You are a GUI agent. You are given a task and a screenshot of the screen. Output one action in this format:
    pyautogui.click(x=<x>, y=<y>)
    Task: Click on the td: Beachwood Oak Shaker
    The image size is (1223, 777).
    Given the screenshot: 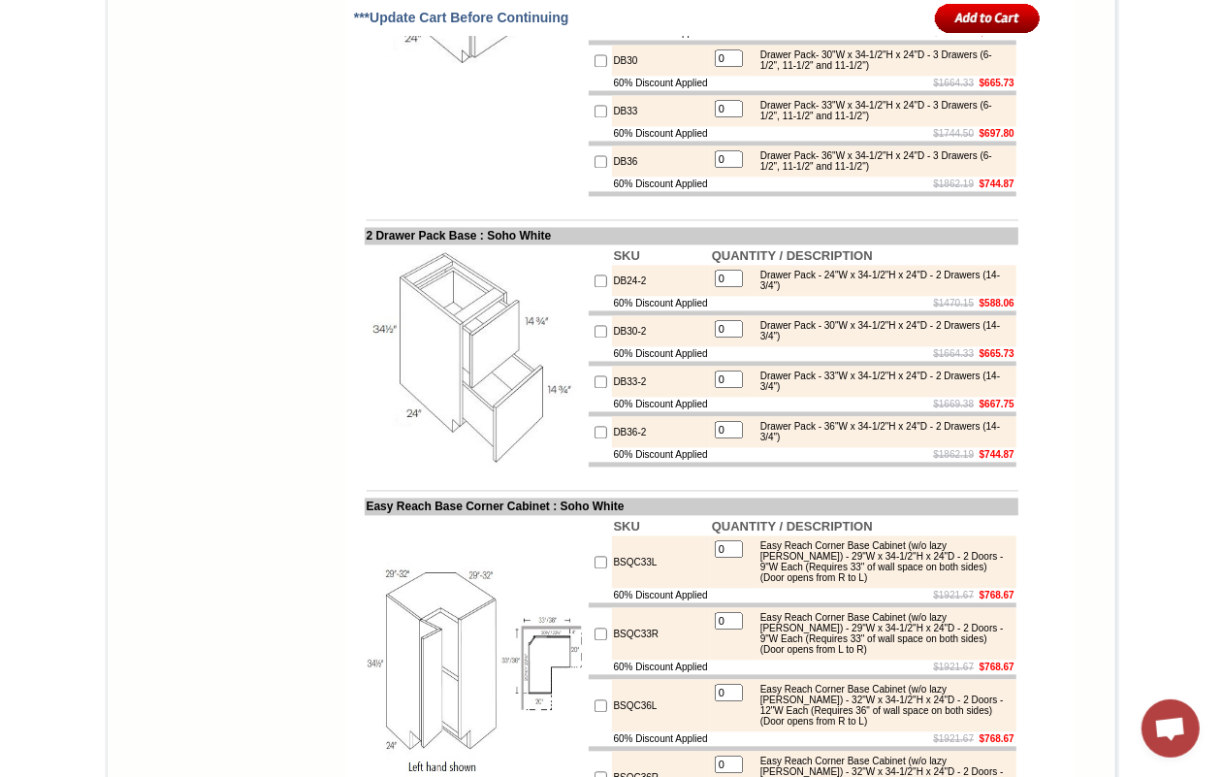 What is the action you would take?
    pyautogui.click(x=304, y=99)
    